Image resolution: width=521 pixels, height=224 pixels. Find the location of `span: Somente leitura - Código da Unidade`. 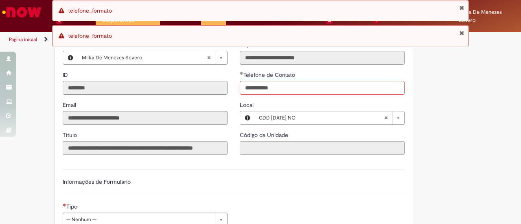

span: Somente leitura - Código da Unidade is located at coordinates (264, 135).